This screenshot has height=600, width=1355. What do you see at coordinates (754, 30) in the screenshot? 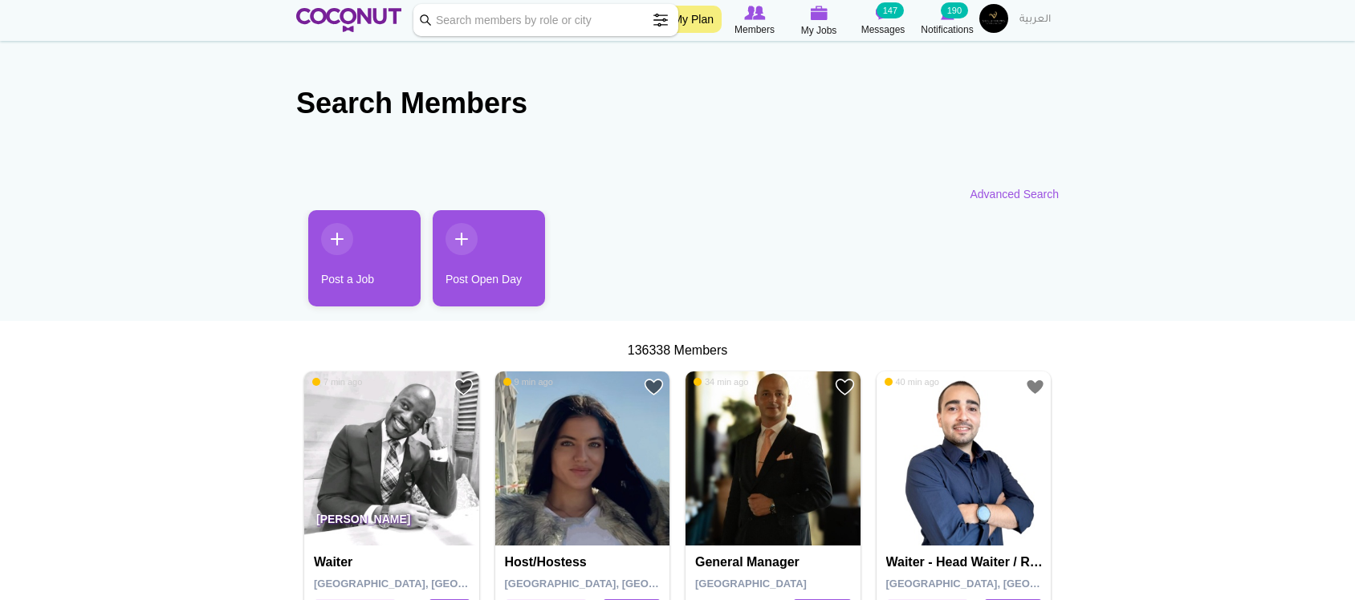
I see `span: Members` at bounding box center [754, 30].